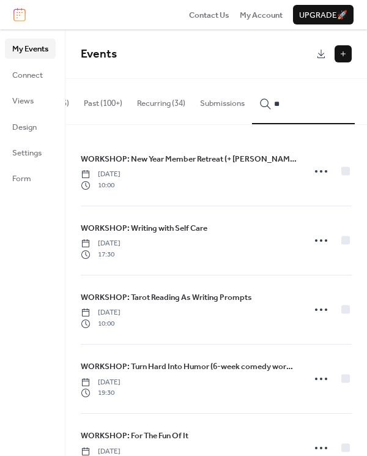 The width and height of the screenshot is (367, 456). What do you see at coordinates (209, 15) in the screenshot?
I see `span: Contact Us` at bounding box center [209, 15].